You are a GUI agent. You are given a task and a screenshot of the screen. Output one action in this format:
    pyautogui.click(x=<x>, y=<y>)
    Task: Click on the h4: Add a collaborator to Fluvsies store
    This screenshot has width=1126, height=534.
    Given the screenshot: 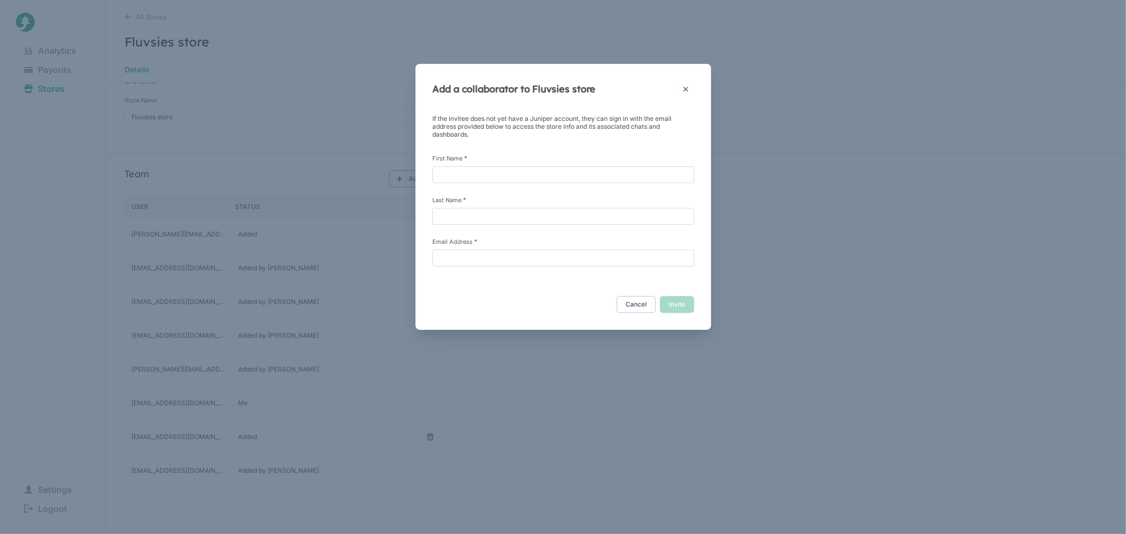 What is the action you would take?
    pyautogui.click(x=555, y=89)
    